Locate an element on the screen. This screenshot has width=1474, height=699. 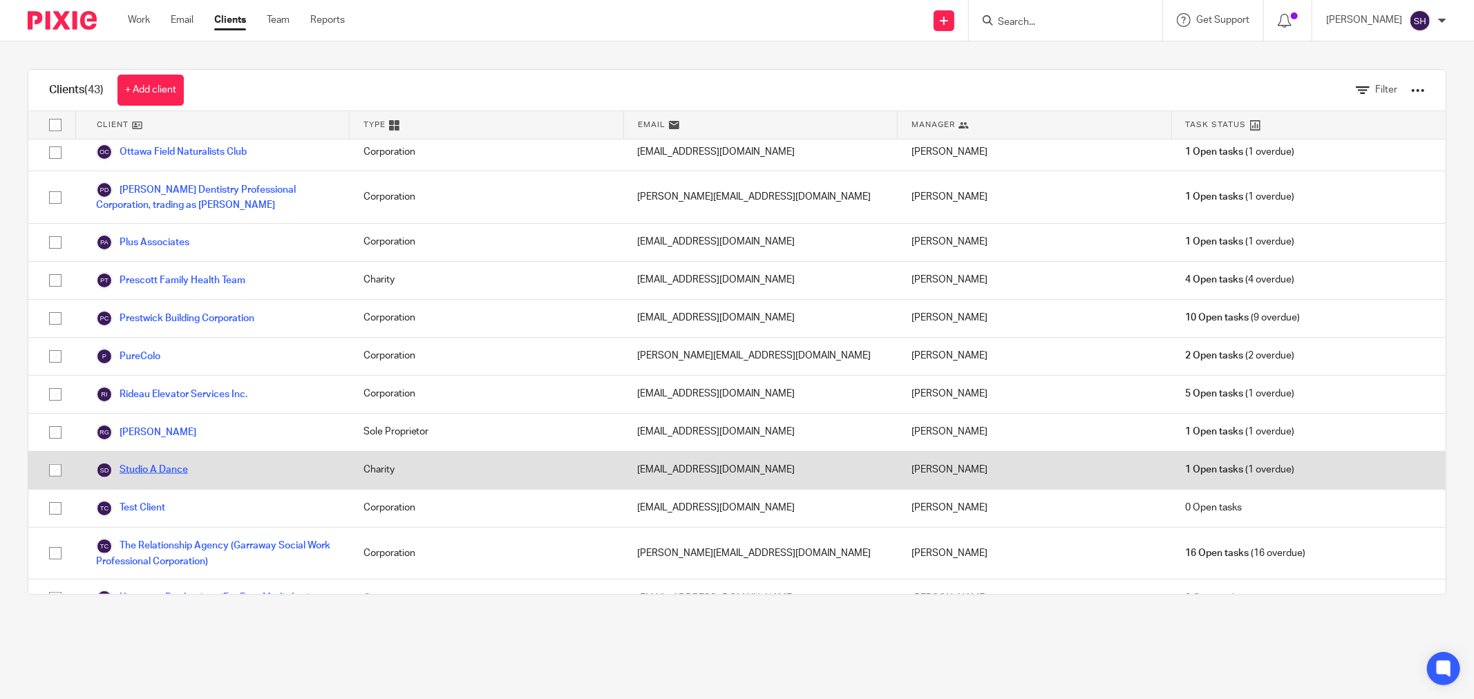
a: Prescott Family Health Team is located at coordinates (171, 281).